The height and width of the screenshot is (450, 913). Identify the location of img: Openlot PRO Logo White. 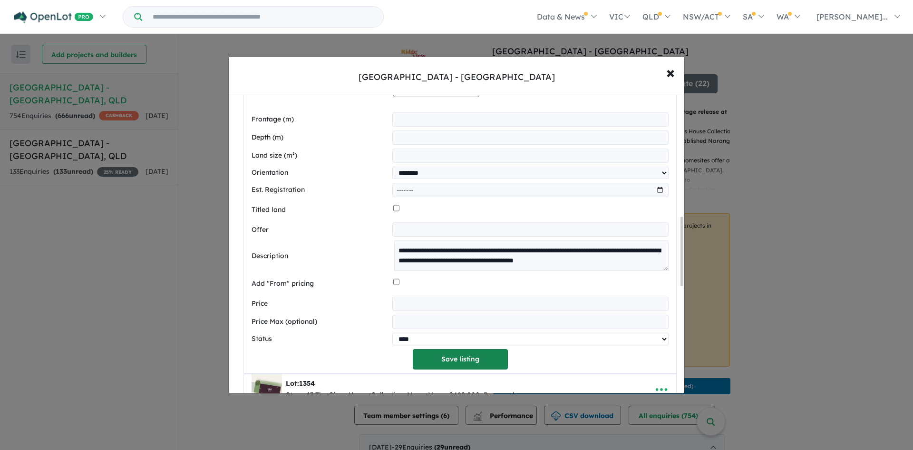
(53, 17).